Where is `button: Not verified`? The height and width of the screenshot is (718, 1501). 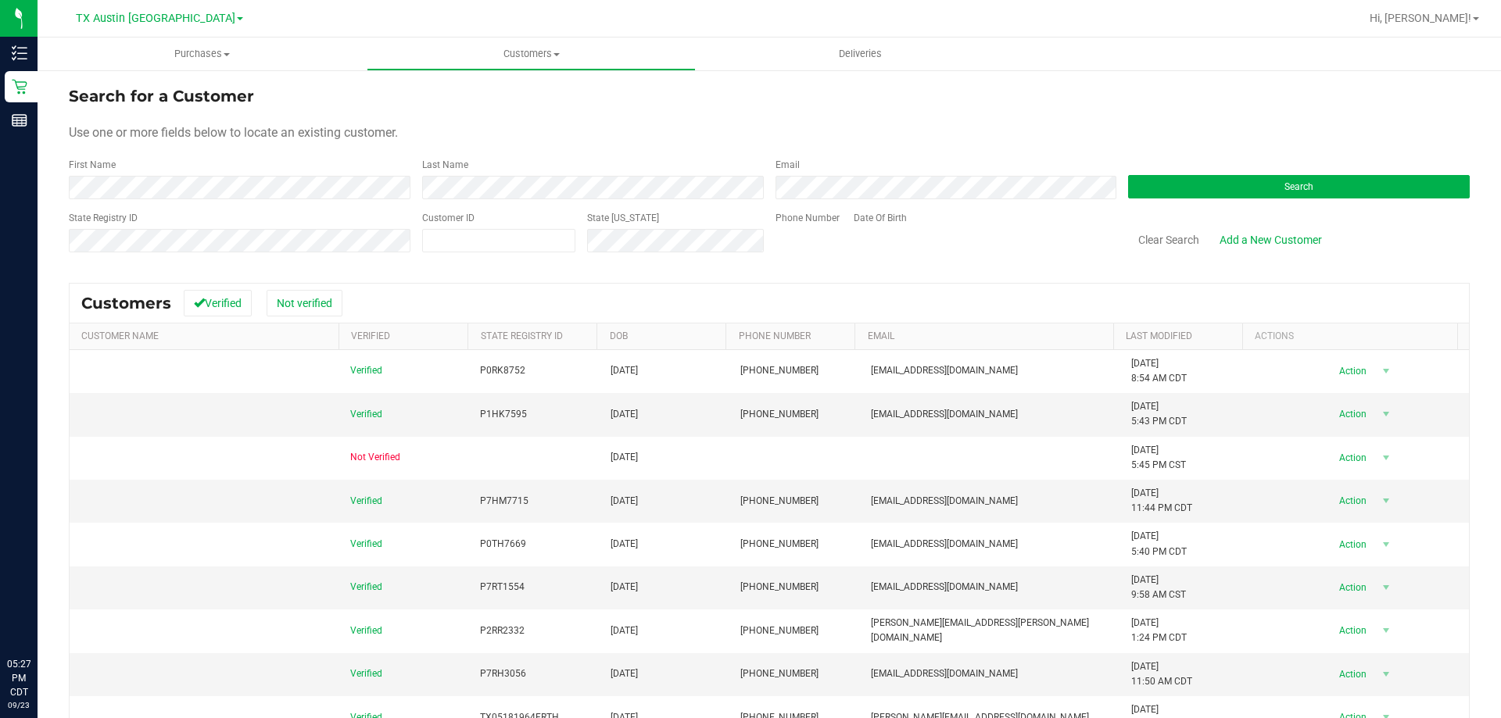
button: Not verified is located at coordinates (304, 303).